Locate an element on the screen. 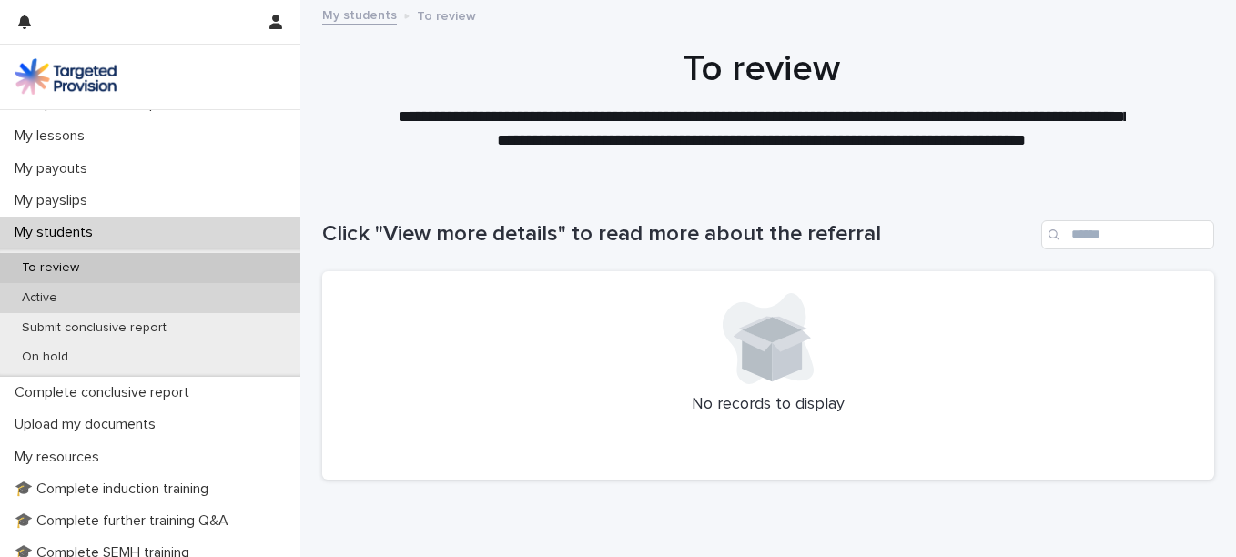 Image resolution: width=1236 pixels, height=557 pixels. p: Submit conclusive report is located at coordinates (94, 328).